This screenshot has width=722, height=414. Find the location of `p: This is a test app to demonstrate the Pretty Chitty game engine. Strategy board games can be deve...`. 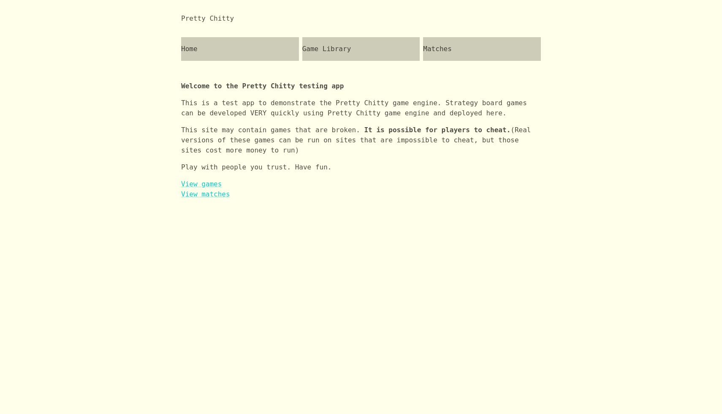

p: This is a test app to demonstrate the Pretty Chitty game engine. Strategy board games can be deve... is located at coordinates (361, 112).